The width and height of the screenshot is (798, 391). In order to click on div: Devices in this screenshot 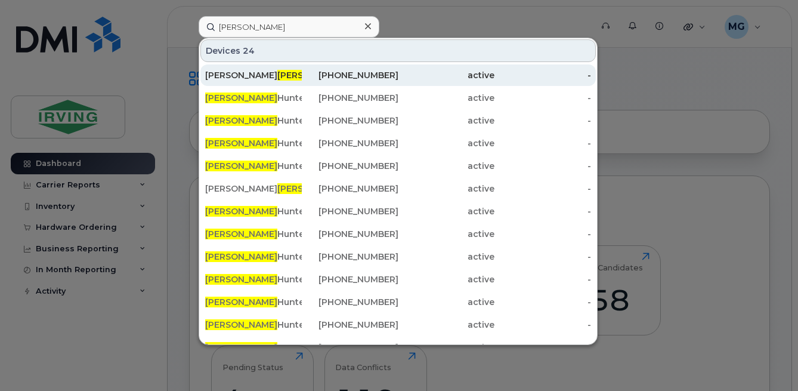, I will do `click(398, 51)`.